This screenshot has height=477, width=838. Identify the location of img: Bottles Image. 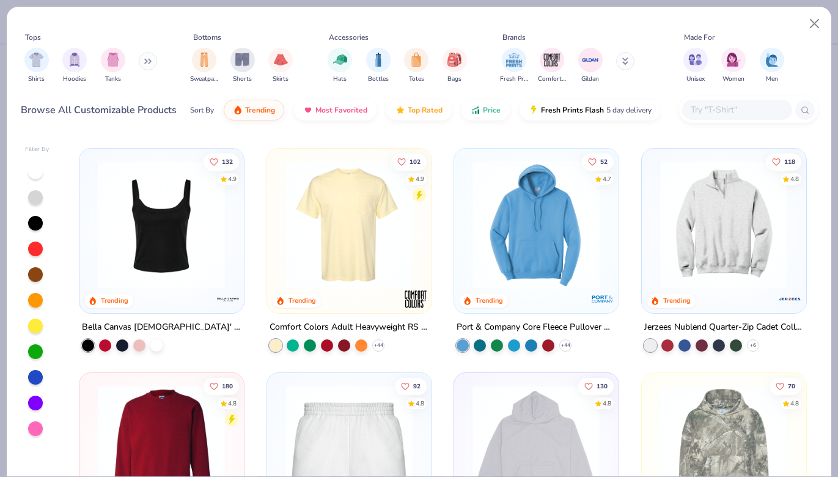
(378, 59).